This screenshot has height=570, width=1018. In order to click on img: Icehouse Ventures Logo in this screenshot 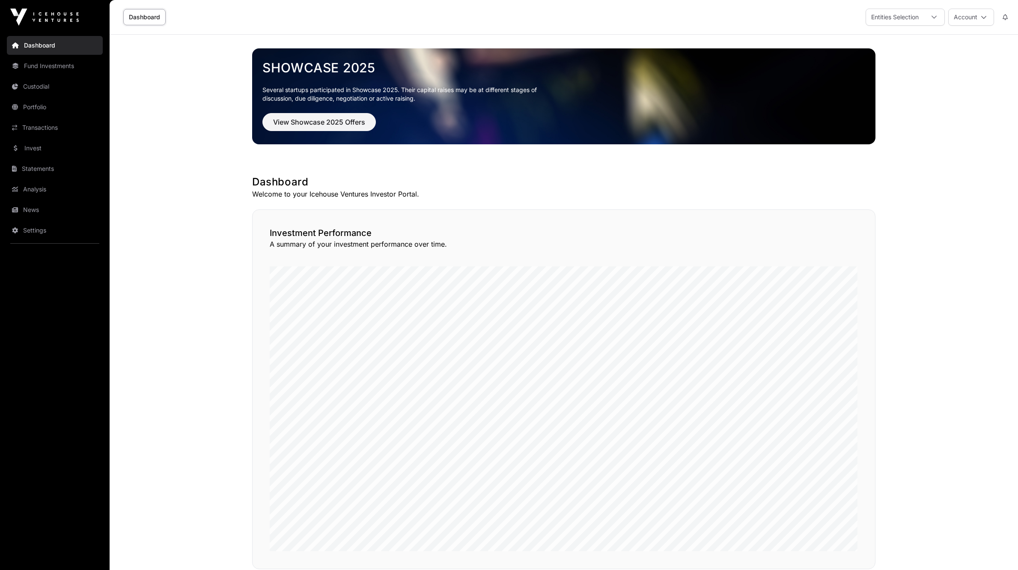, I will do `click(45, 17)`.